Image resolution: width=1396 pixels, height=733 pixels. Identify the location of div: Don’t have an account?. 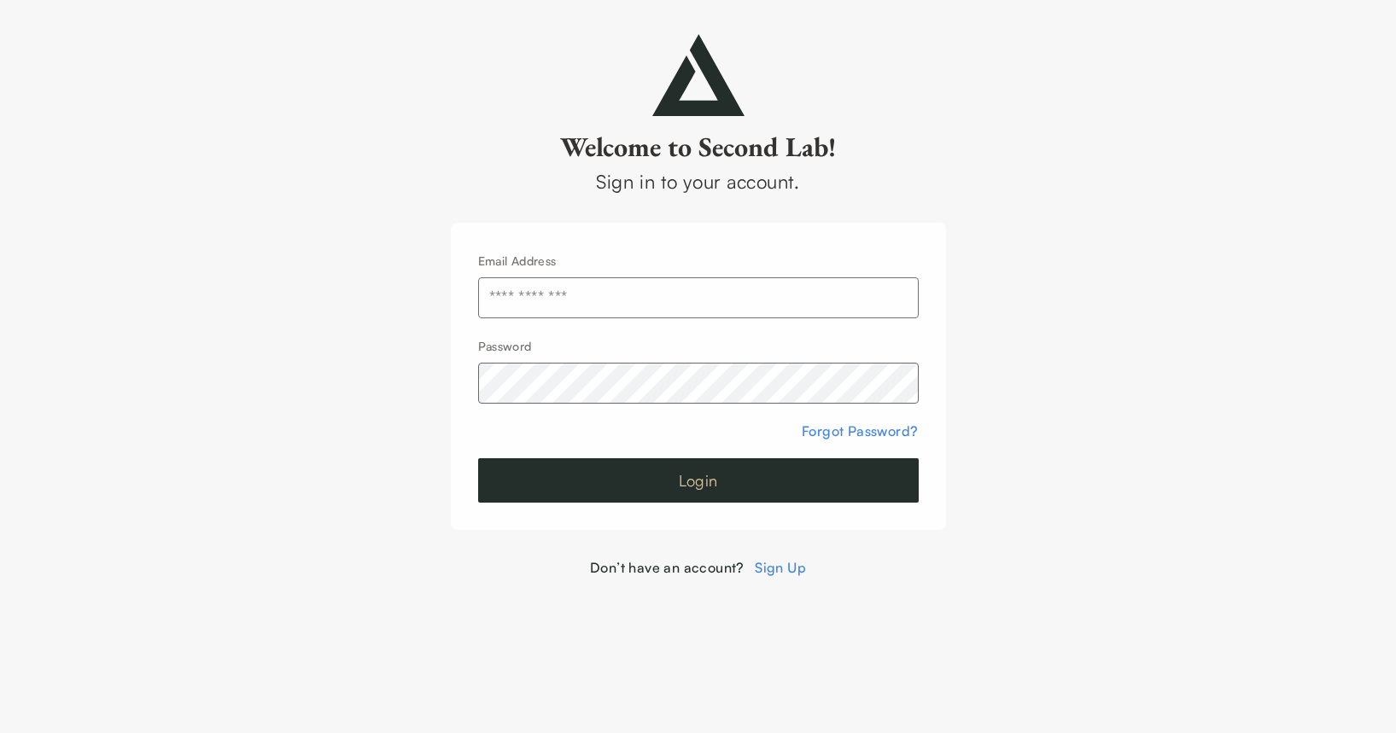
(698, 568).